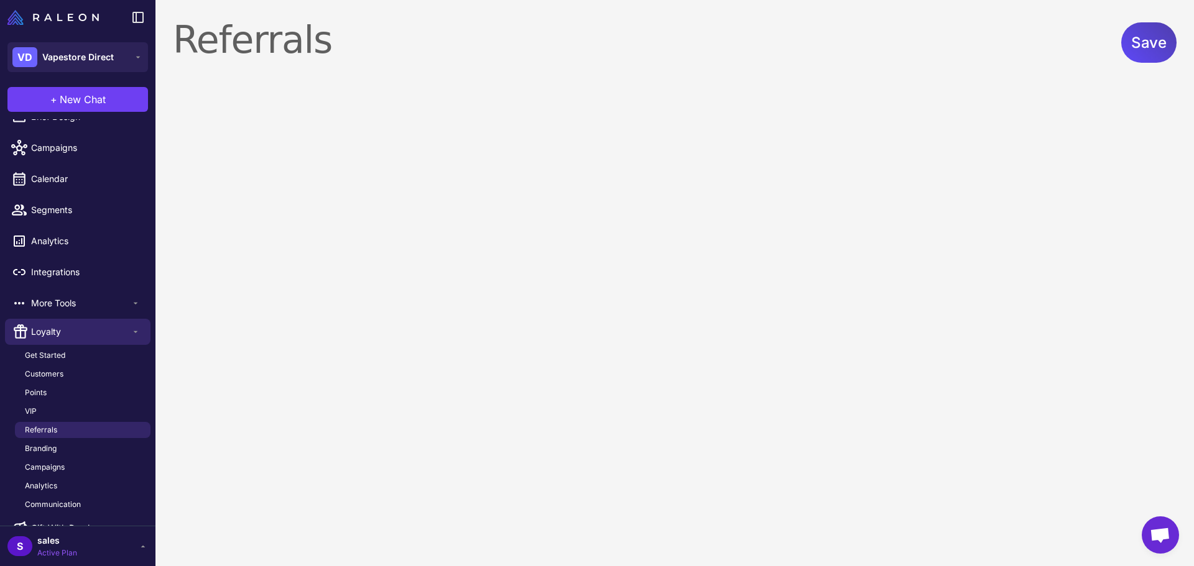  I want to click on a: Get Started, so click(83, 356).